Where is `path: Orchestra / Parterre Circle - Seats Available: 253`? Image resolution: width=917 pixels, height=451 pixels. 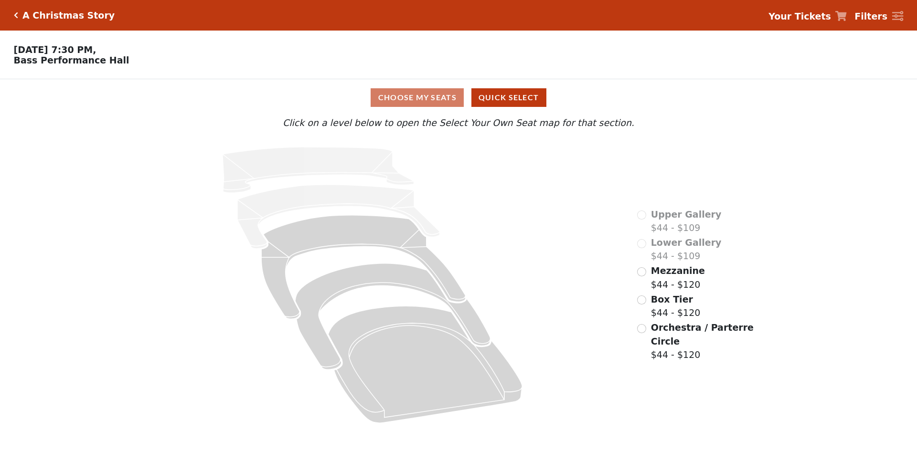
path: Orchestra / Parterre Circle - Seats Available: 253 is located at coordinates (425, 364).